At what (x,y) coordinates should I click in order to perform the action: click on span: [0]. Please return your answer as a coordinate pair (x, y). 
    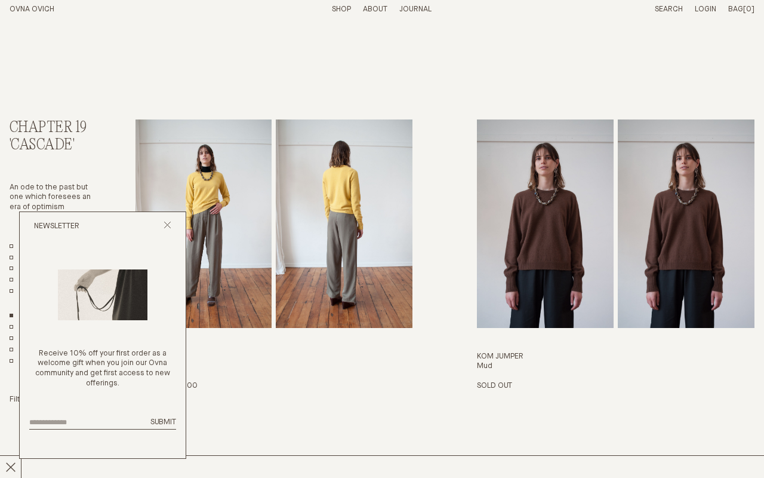
    Looking at the image, I should click on (749, 9).